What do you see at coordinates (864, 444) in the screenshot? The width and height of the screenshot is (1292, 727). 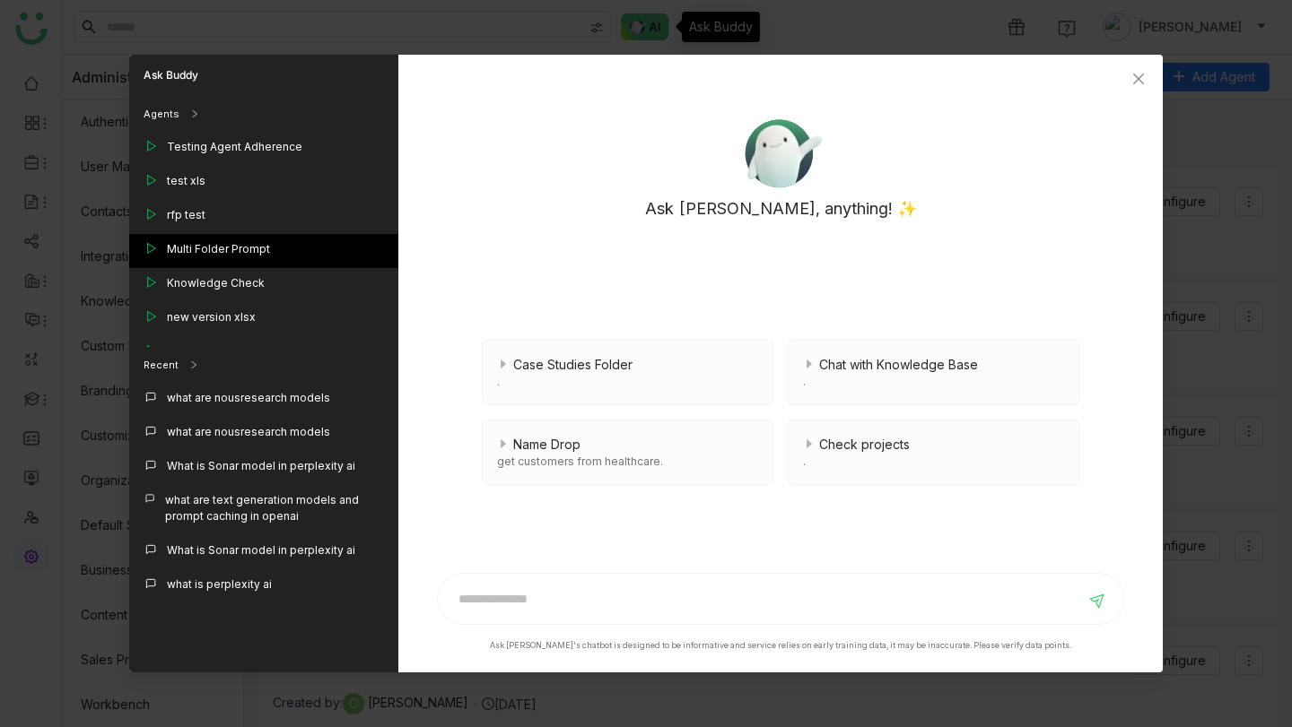 I see `span: Check projects` at bounding box center [864, 444].